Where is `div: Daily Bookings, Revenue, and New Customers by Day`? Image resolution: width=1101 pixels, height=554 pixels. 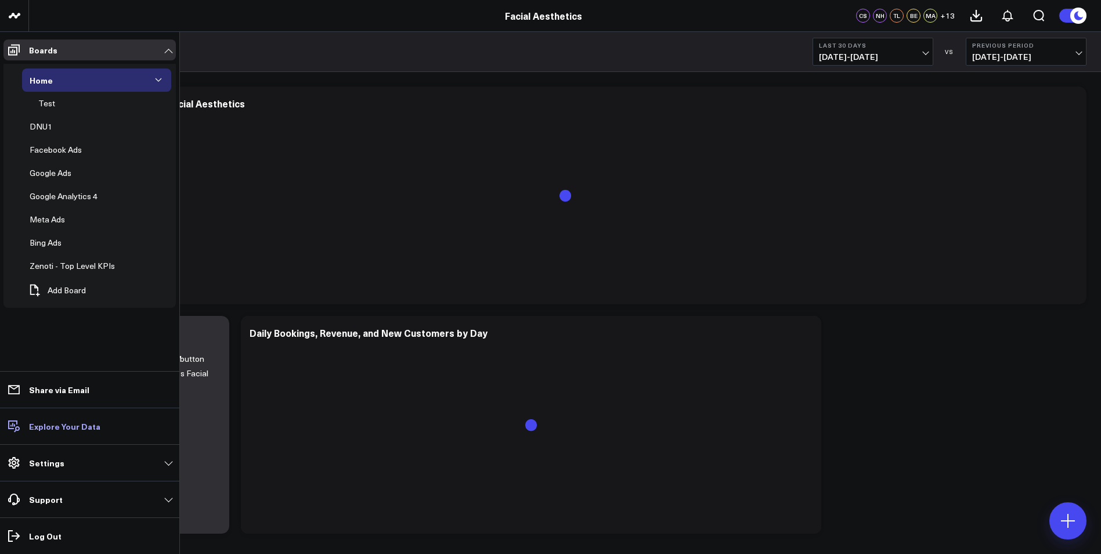 div: Daily Bookings, Revenue, and New Customers by Day is located at coordinates (369, 333).